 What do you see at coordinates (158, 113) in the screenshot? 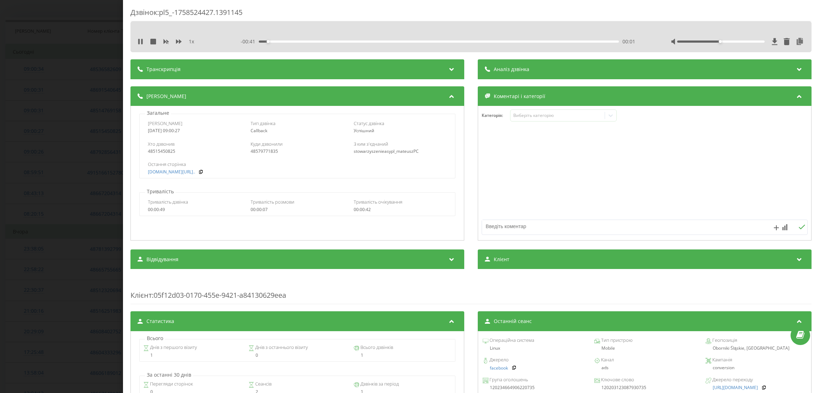
I see `p: Загальне` at bounding box center [158, 113].